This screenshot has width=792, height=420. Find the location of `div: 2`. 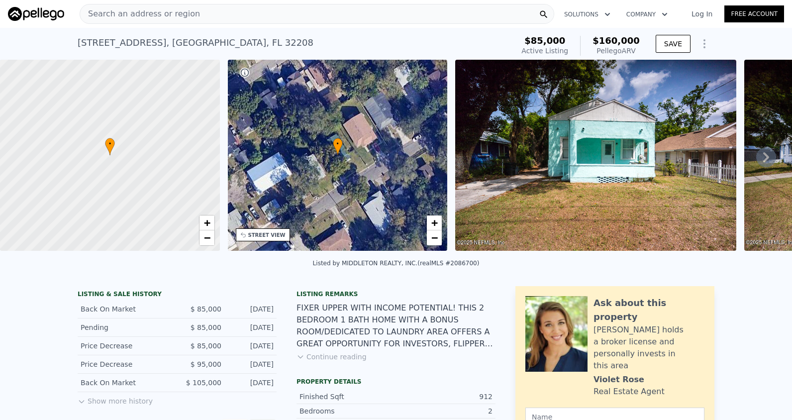

div: 2 is located at coordinates (444, 411).